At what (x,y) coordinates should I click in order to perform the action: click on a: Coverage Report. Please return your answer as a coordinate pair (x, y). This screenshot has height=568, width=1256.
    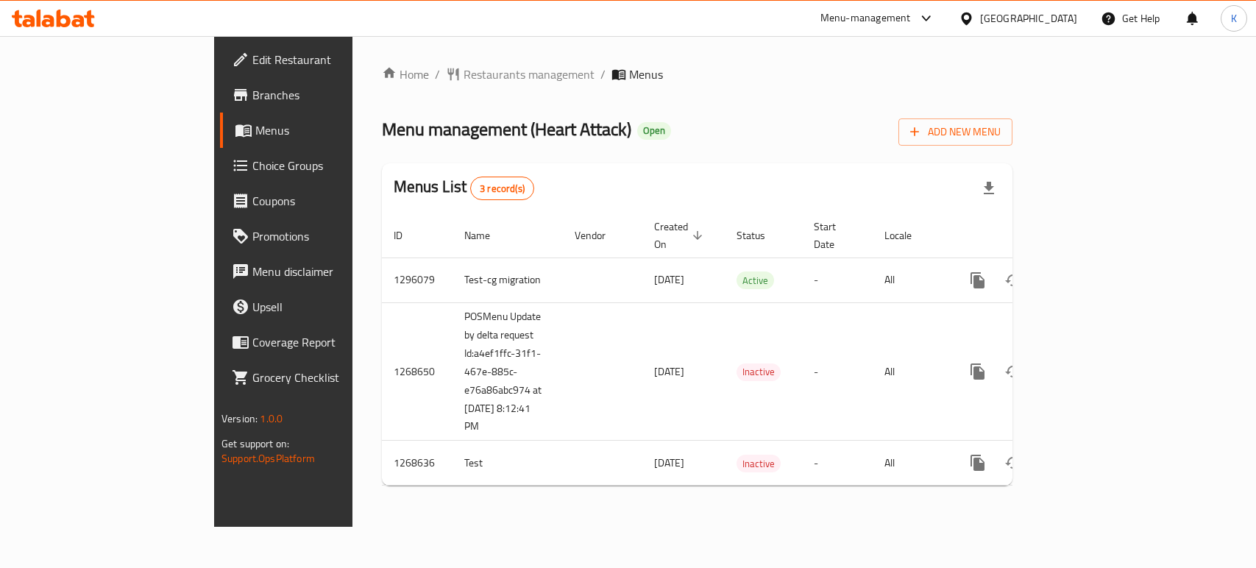
    Looking at the image, I should click on (321, 342).